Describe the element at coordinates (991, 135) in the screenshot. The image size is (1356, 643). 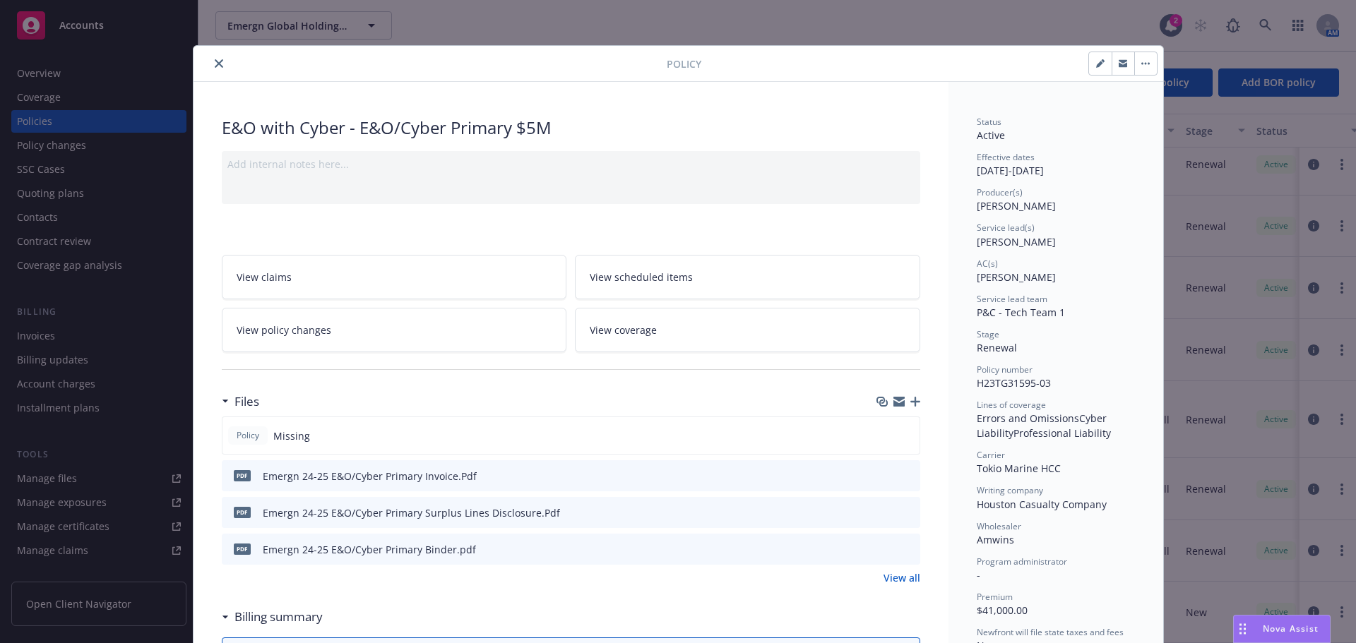
I see `span: Active` at that location.